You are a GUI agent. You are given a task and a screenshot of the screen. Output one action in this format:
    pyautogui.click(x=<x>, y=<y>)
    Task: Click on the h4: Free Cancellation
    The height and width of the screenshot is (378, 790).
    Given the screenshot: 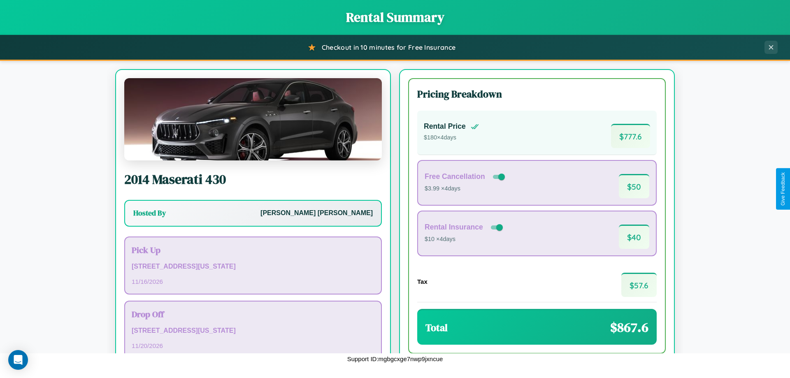 What is the action you would take?
    pyautogui.click(x=455, y=177)
    